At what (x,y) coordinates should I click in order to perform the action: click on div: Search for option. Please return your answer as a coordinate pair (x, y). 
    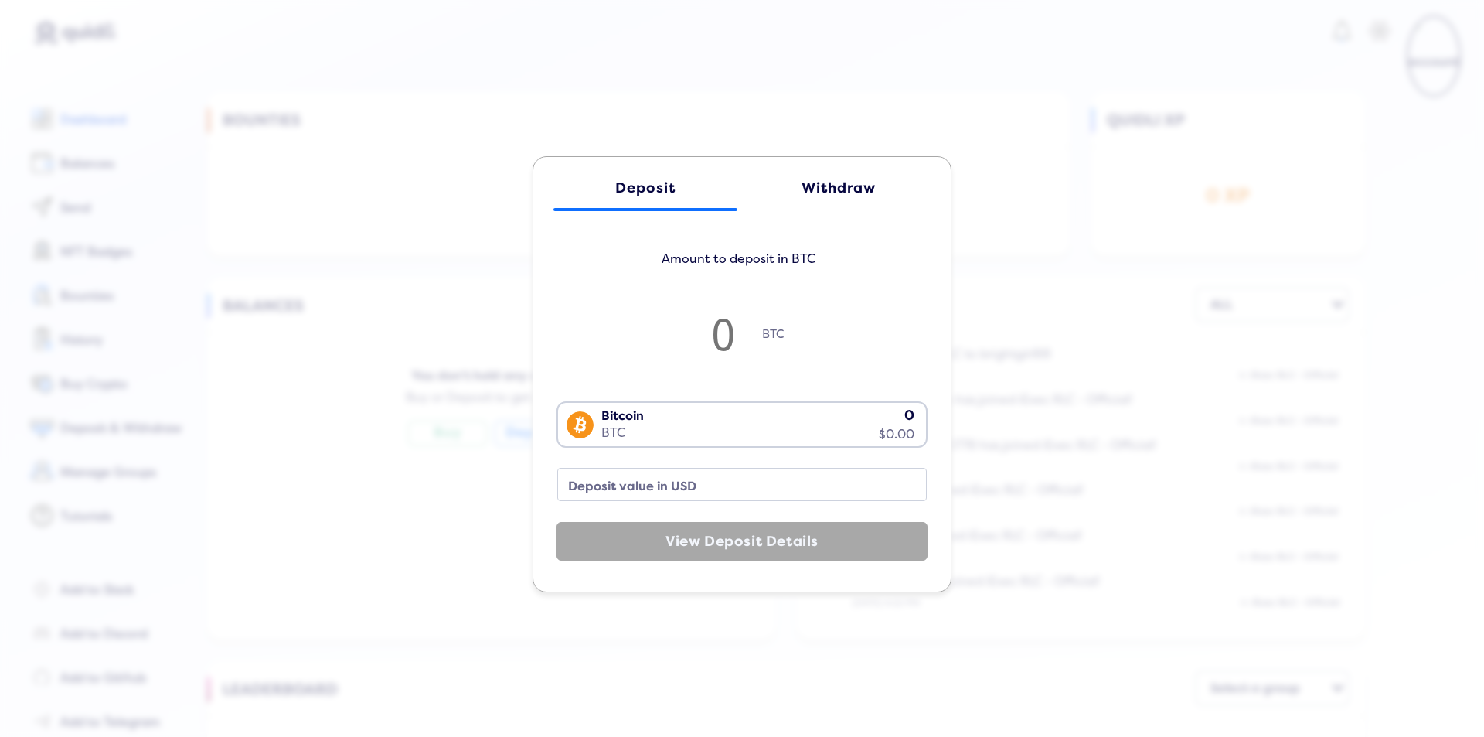
    Looking at the image, I should click on (742, 424).